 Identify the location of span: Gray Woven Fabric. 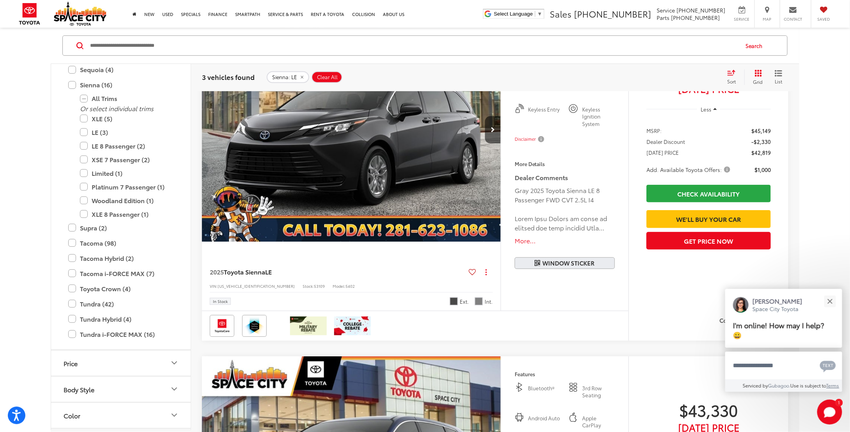
(479, 301).